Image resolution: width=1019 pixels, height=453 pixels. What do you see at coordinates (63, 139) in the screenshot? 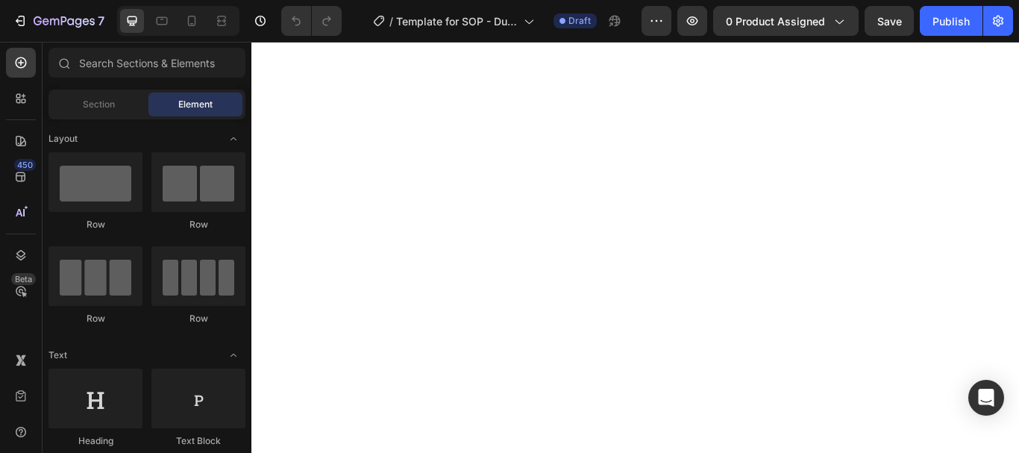
I see `span: Layout` at bounding box center [63, 139].